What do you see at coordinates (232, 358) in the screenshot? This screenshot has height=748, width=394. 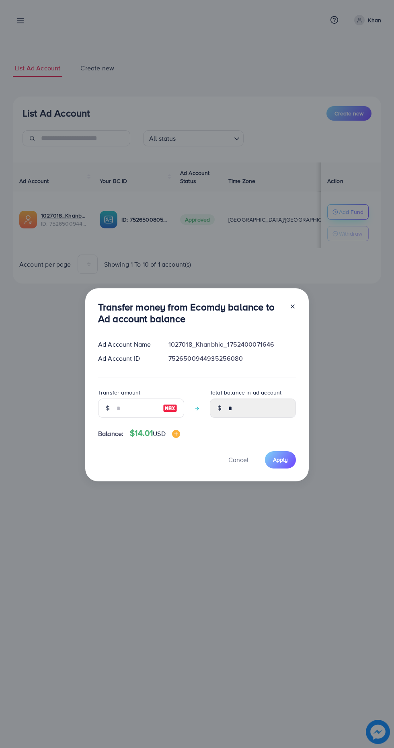 I see `div: 7526500944935256080` at bounding box center [232, 358].